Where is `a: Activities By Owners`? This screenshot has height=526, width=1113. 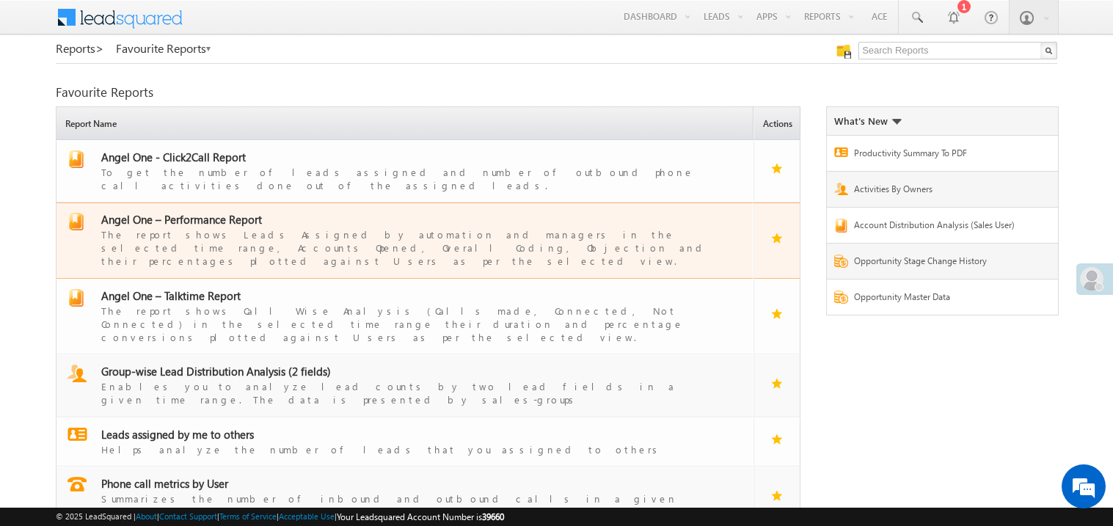
a: Activities By Owners is located at coordinates (940, 191).